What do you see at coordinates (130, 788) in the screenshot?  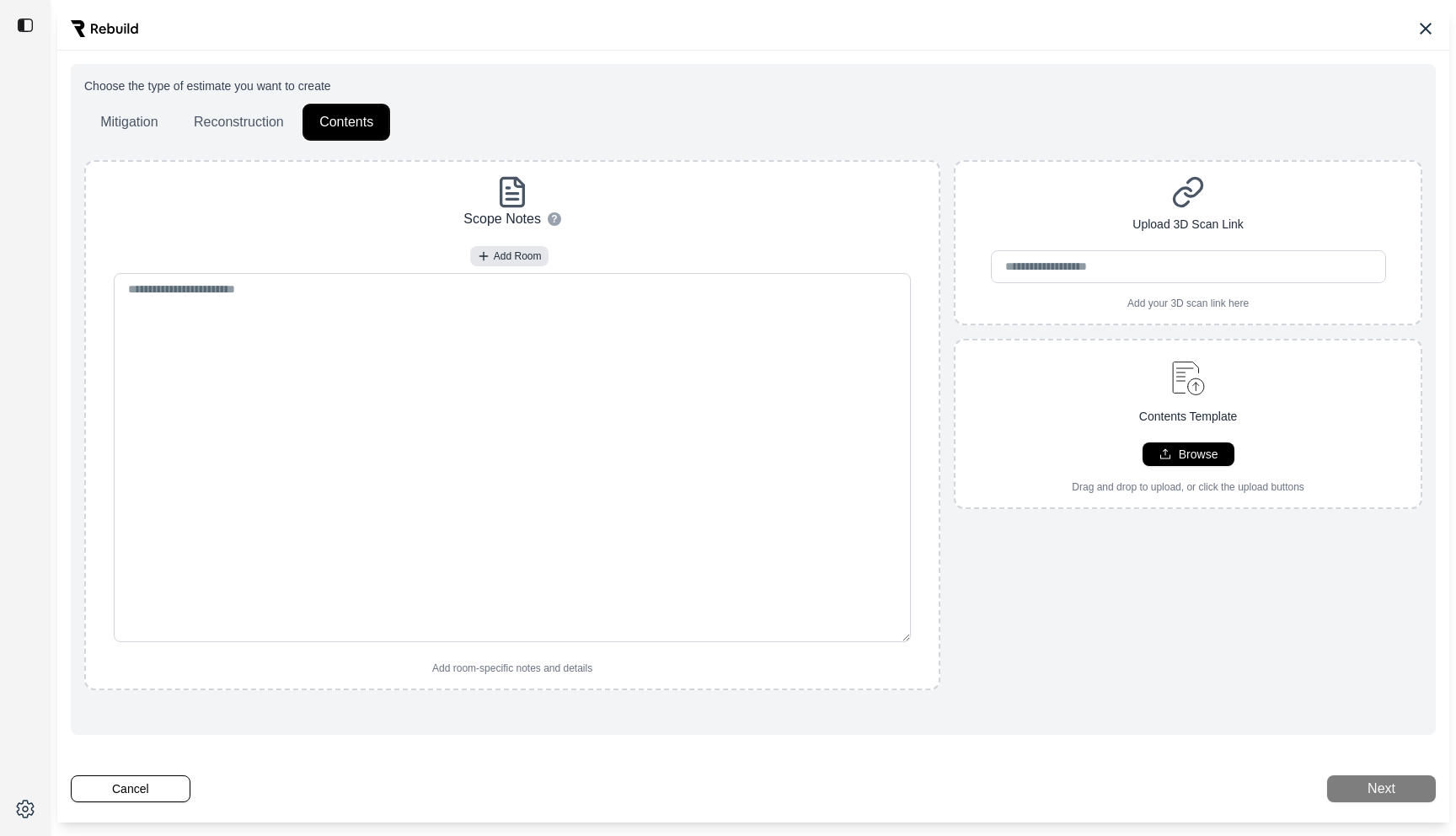 I see `button: Cancel` at bounding box center [130, 788].